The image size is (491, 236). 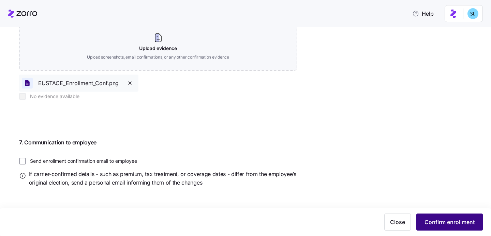 I want to click on button: Close, so click(x=398, y=222).